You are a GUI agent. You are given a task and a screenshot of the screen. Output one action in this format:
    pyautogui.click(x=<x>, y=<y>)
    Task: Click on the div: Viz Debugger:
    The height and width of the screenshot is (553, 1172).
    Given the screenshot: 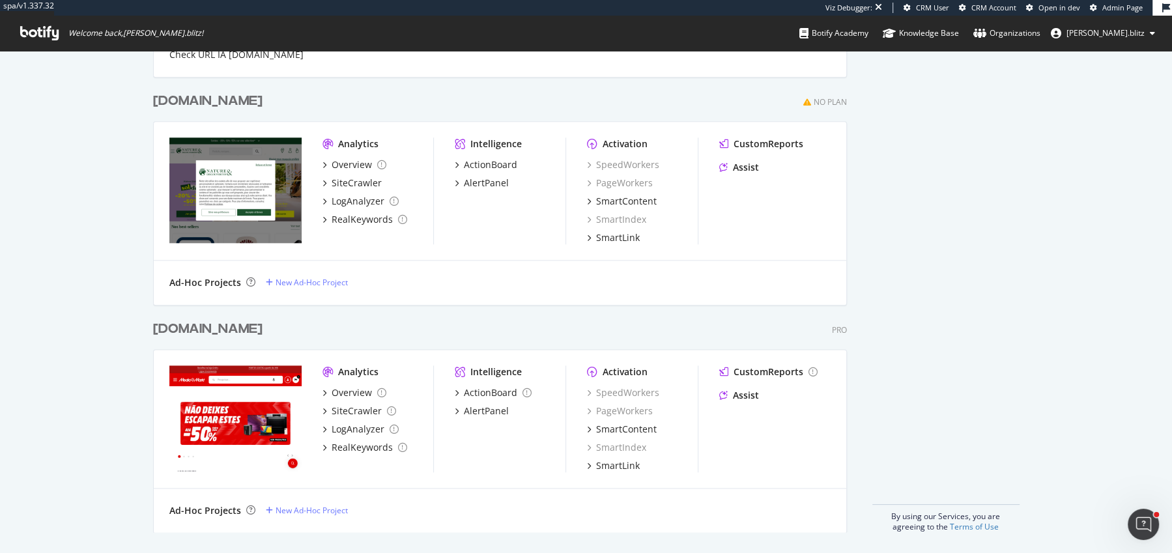 What is the action you would take?
    pyautogui.click(x=849, y=8)
    